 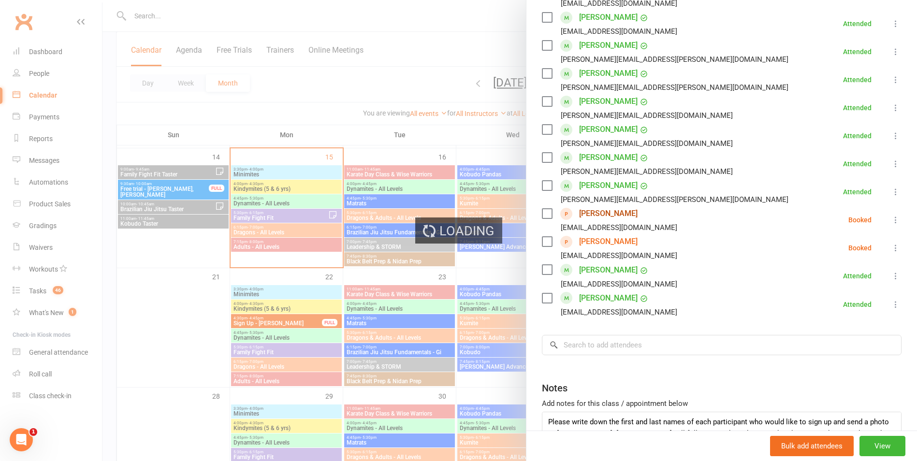 What do you see at coordinates (721, 345) in the screenshot?
I see `input: Search to add attendees` at bounding box center [721, 345].